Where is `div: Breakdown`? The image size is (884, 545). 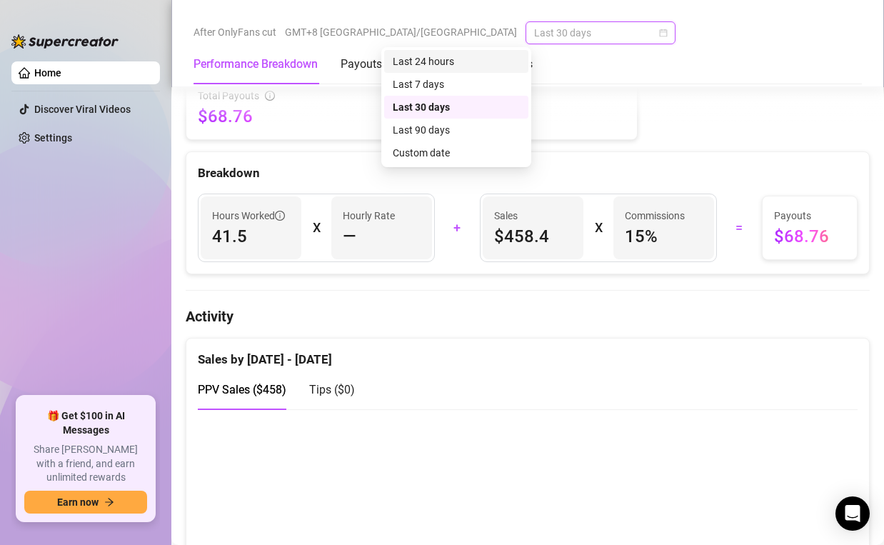
div: Breakdown is located at coordinates (528, 173).